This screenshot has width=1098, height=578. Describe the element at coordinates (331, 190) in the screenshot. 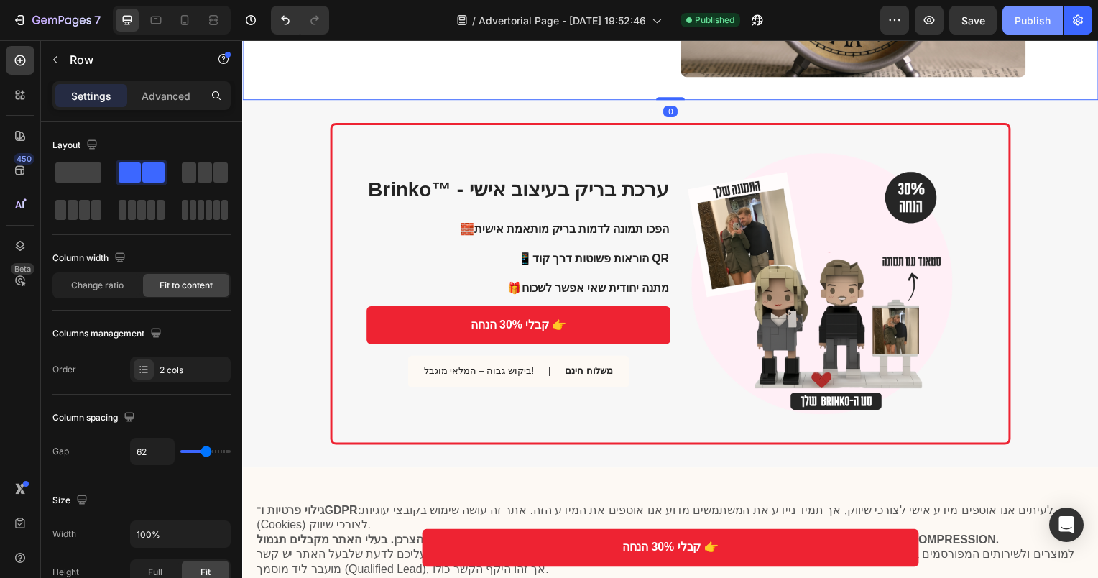

I see `strong: הפכו תמונה לדמות בריק מותאמת אישית` at that location.